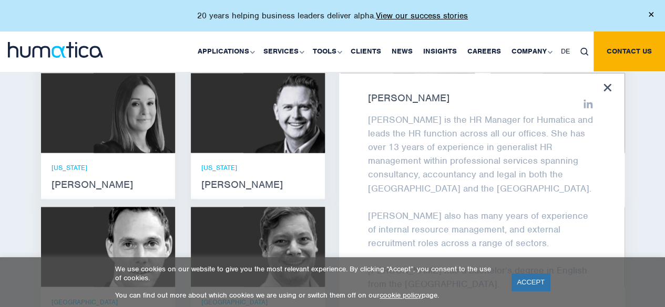  I want to click on span: DE, so click(565, 51).